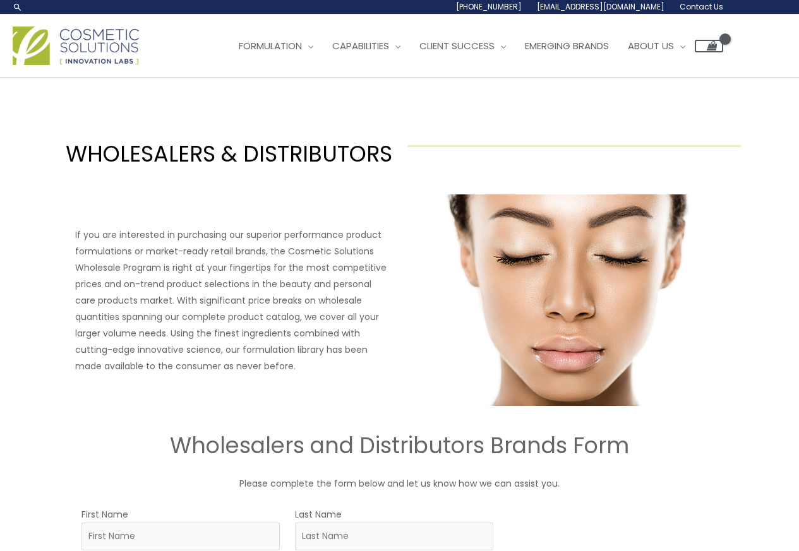 This screenshot has width=799, height=551. What do you see at coordinates (276, 46) in the screenshot?
I see `a: Formulation` at bounding box center [276, 46].